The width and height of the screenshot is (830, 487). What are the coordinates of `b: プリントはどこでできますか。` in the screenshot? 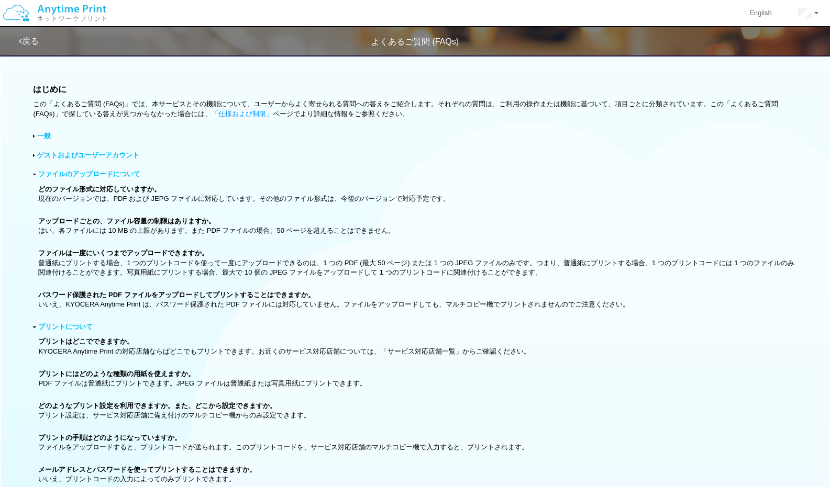 It's located at (86, 341).